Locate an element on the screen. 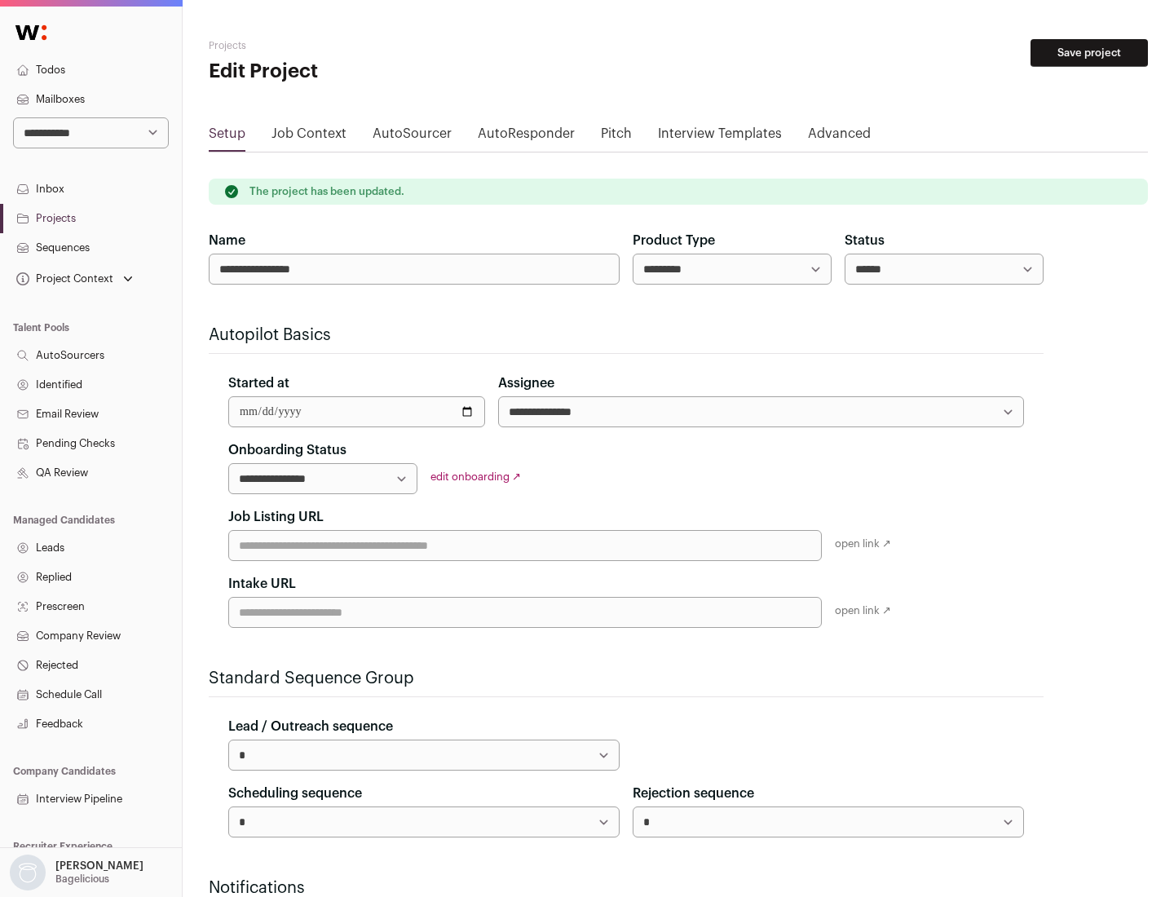 This screenshot has height=897, width=1174. img: nopic.png is located at coordinates (28, 872).